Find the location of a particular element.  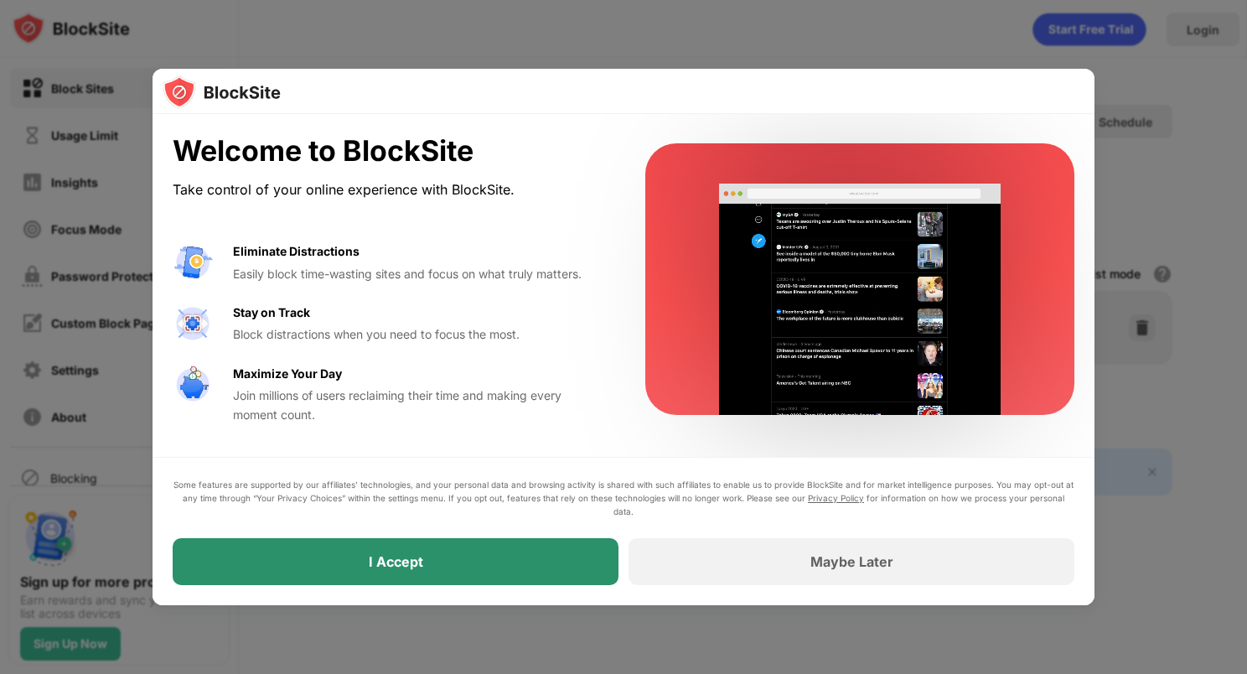

div: Stay on Track is located at coordinates (272, 313).